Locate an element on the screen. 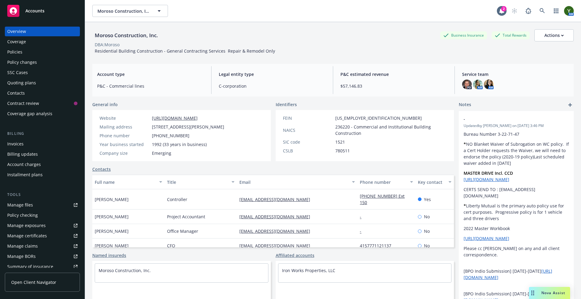 The width and height of the screenshot is (581, 299). button: Phone number is located at coordinates (386, 182).